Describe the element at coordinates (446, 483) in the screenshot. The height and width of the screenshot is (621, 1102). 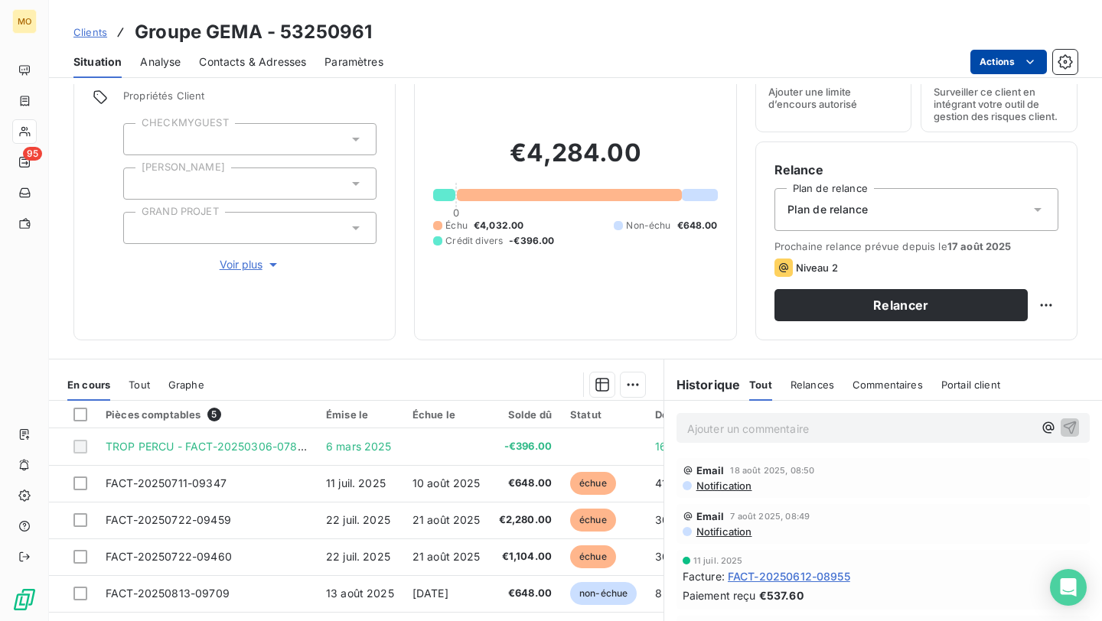
I see `span: 10 août 2025` at that location.